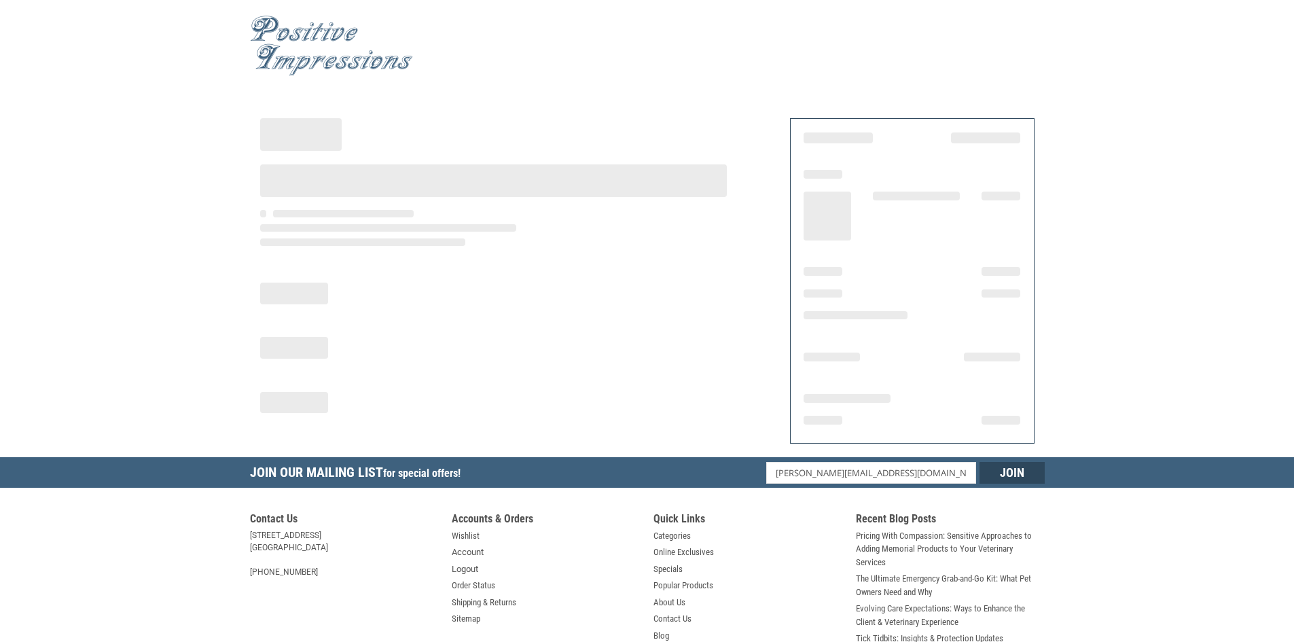 The width and height of the screenshot is (1294, 642). I want to click on a: Online Exclusives, so click(683, 552).